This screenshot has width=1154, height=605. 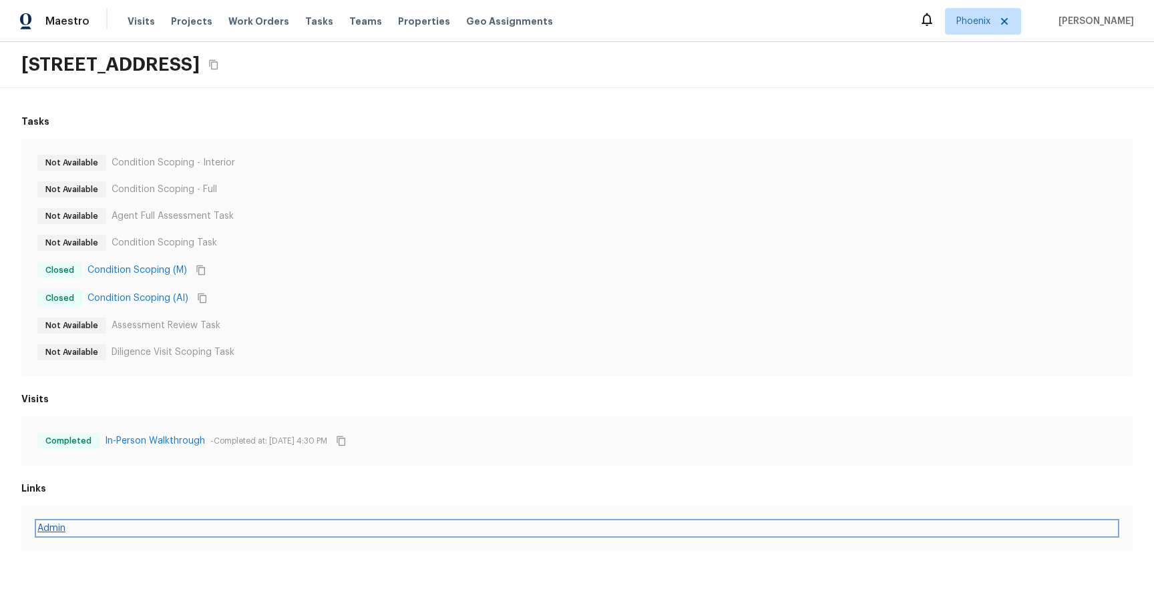 I want to click on a: Condition Scoping (AI), so click(x=138, y=298).